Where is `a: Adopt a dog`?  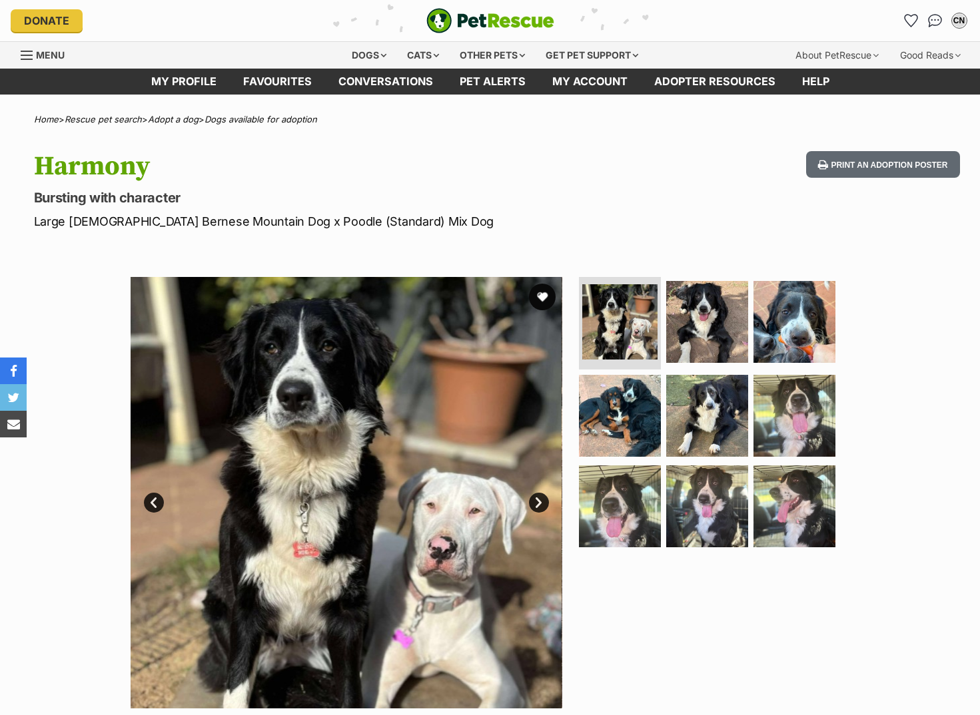 a: Adopt a dog is located at coordinates (173, 119).